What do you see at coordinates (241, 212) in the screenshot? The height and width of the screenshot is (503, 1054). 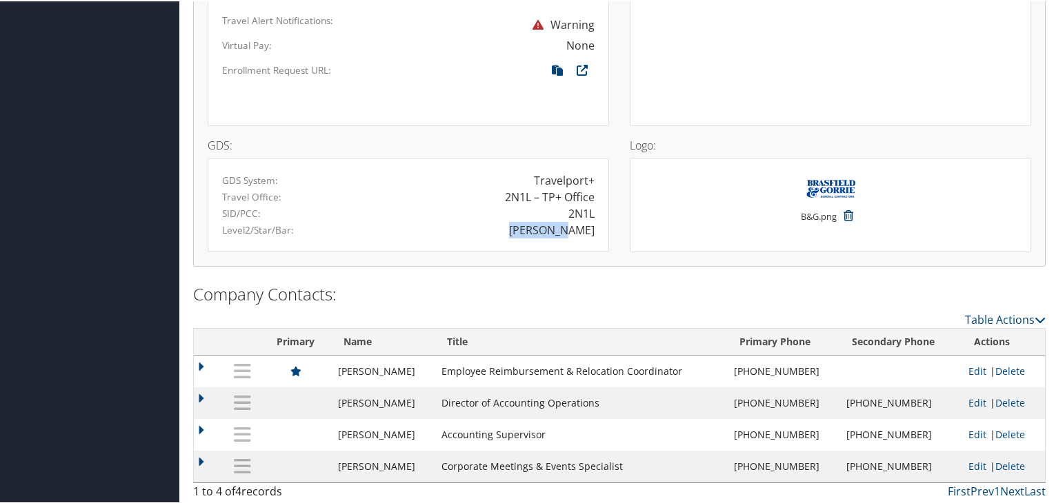 I see `label: SID/PCC:` at bounding box center [241, 212].